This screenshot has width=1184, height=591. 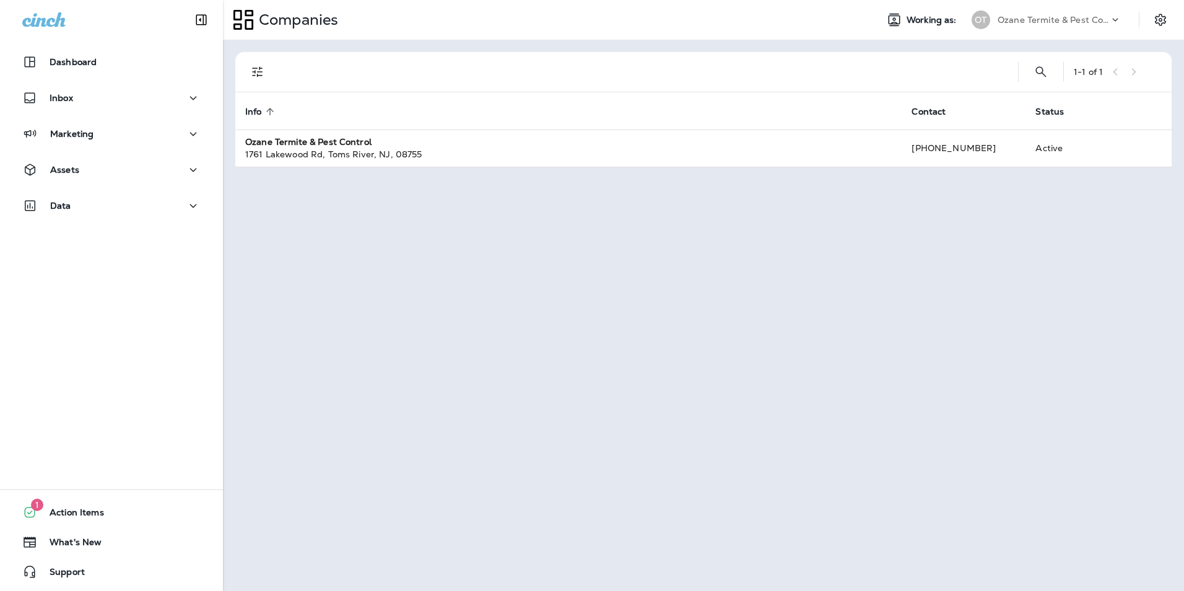 I want to click on div: 1 - 1 of 1, so click(x=1088, y=72).